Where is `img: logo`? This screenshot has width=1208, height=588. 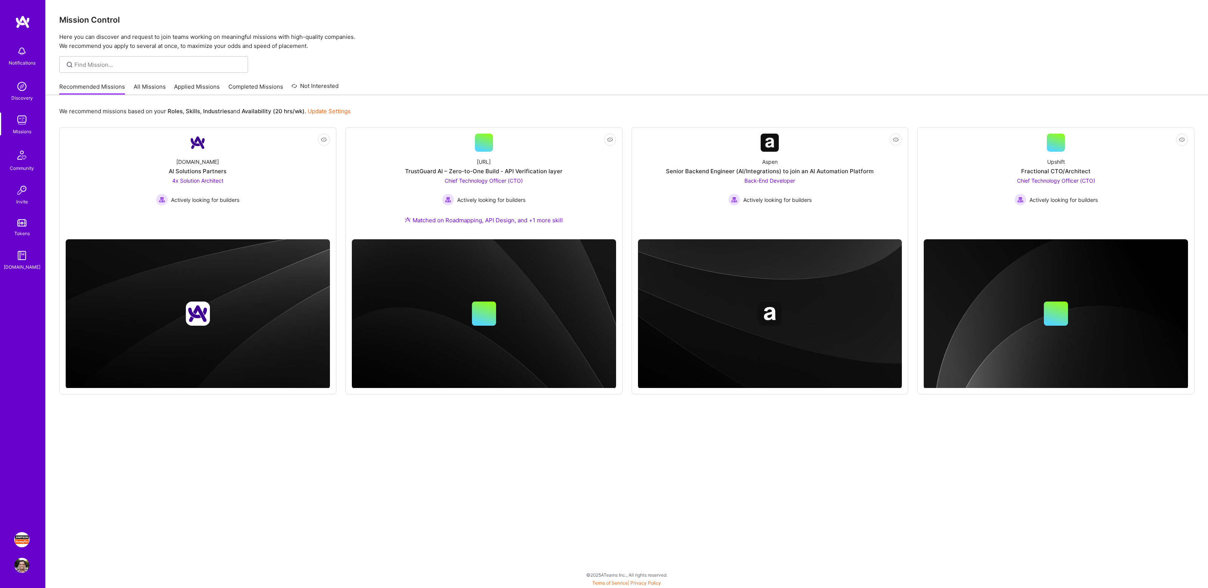
img: logo is located at coordinates (23, 22).